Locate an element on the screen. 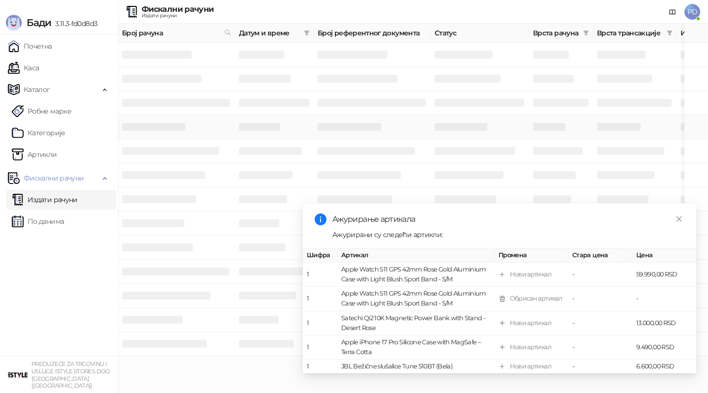 This screenshot has width=708, height=393. div: Ажурирани су следећи артикли: is located at coordinates (508, 235).